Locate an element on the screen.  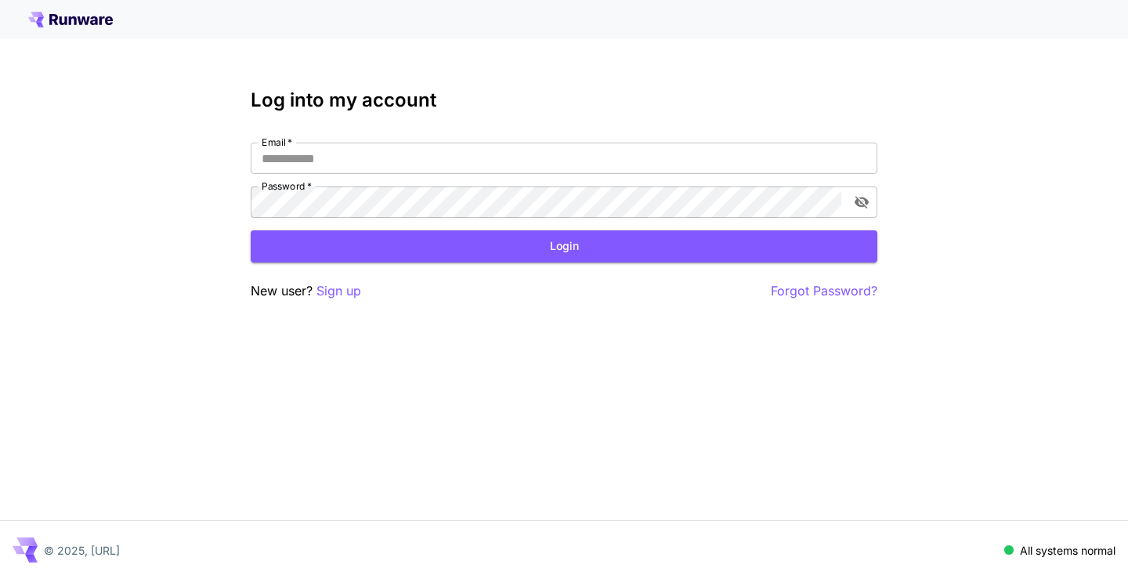
button: Forgot Password? is located at coordinates (824, 291).